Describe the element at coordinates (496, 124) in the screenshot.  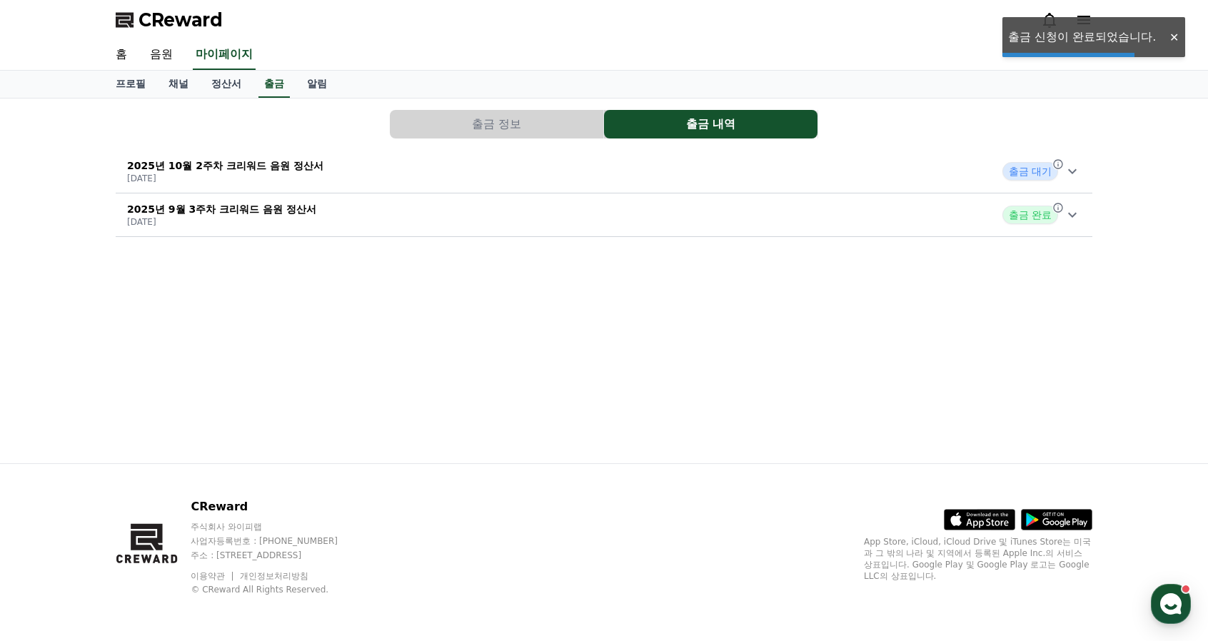
I see `button: 출금 정보` at that location.